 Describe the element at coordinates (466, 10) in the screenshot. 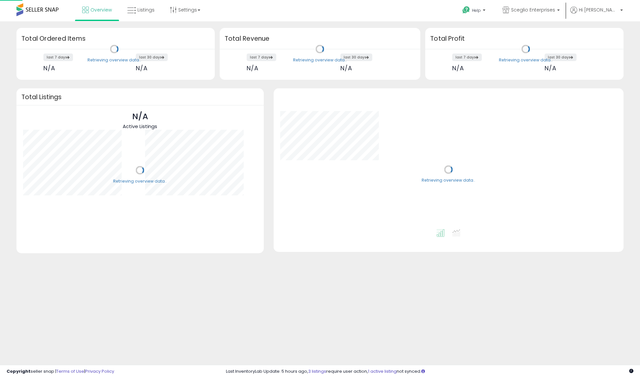

I see `i: Get Help` at that location.